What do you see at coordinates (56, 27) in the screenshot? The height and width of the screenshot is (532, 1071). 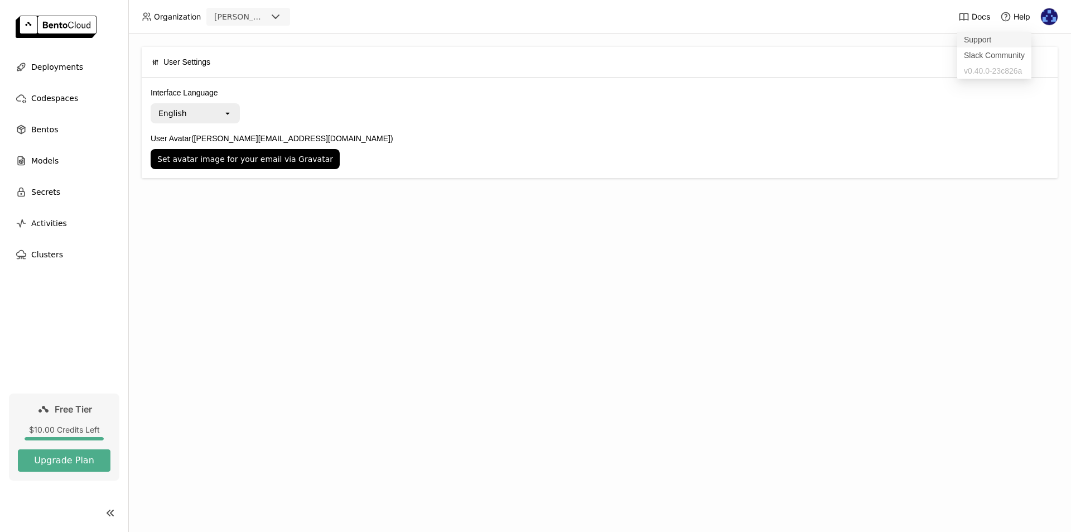 I see `img: logo` at bounding box center [56, 27].